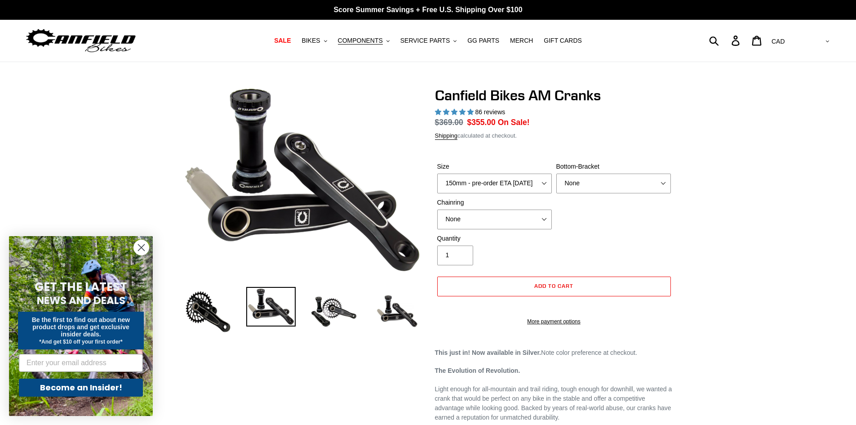  Describe the element at coordinates (554, 95) in the screenshot. I see `h1: Canfield Bikes AM Cranks` at that location.